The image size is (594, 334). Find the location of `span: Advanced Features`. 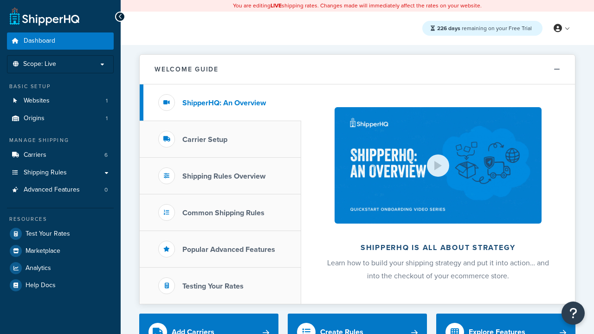

span: Advanced Features is located at coordinates (51, 190).